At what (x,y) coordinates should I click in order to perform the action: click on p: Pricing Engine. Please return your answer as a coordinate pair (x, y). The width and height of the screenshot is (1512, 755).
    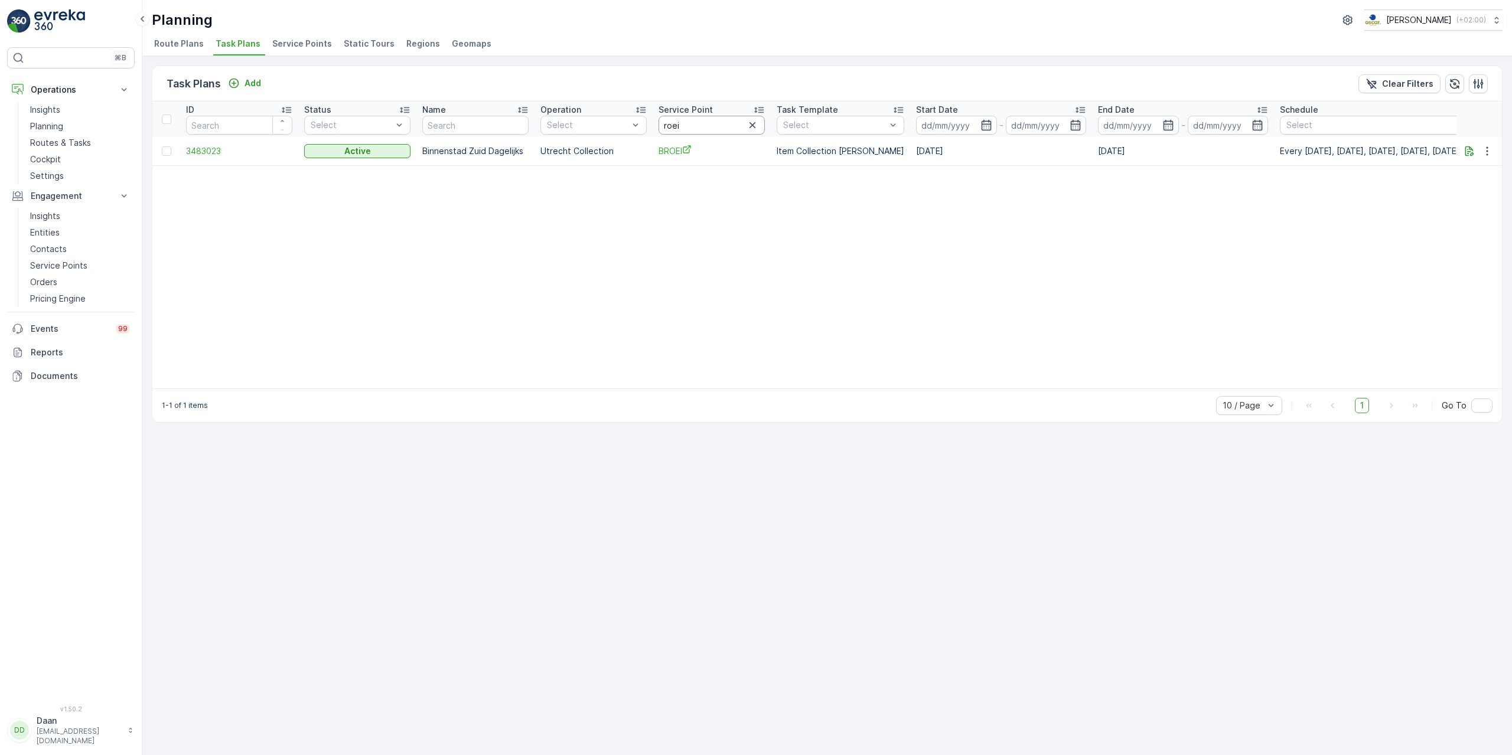
    Looking at the image, I should click on (58, 299).